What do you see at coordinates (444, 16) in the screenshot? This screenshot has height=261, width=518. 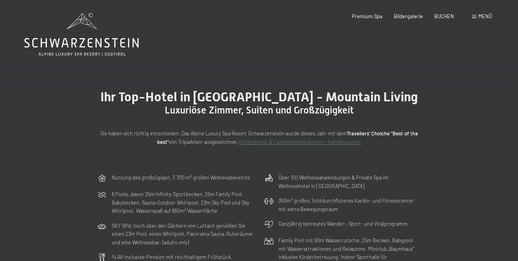 I see `span: BUCHEN` at bounding box center [444, 16].